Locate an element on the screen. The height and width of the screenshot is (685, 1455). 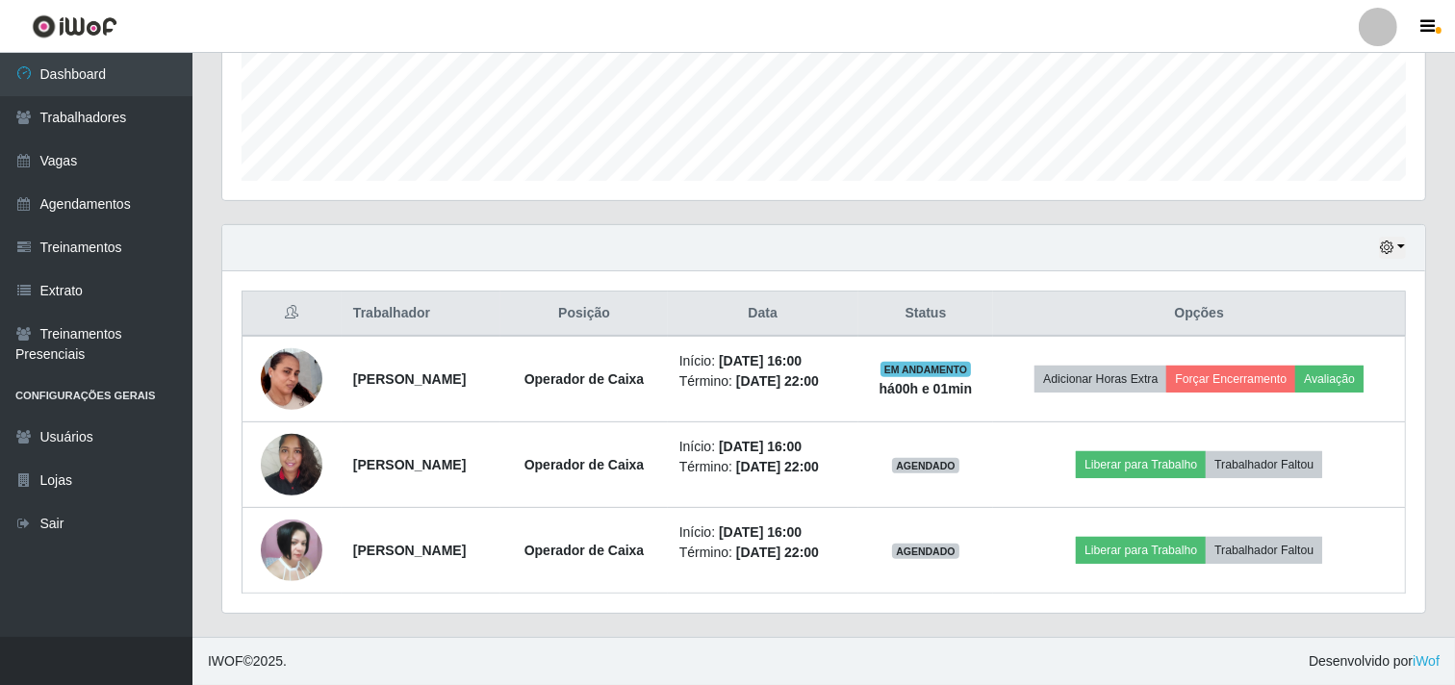
th: Data is located at coordinates (763, 314).